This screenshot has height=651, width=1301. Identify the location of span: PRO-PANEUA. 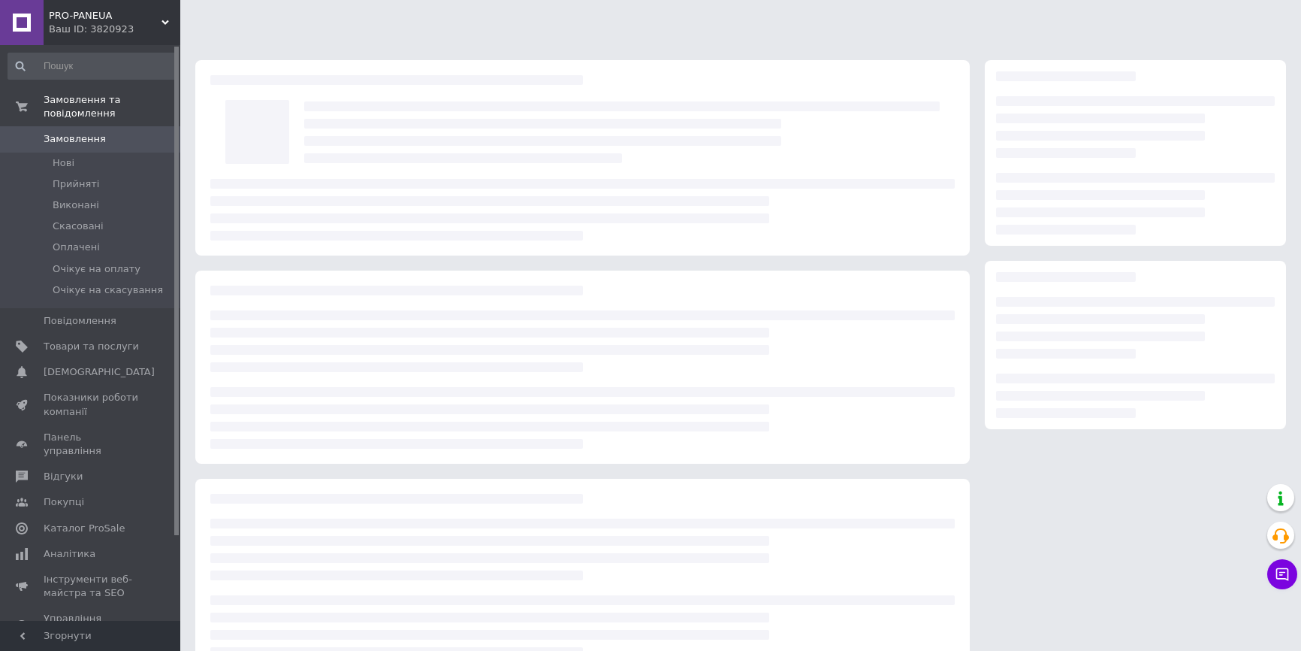
(105, 16).